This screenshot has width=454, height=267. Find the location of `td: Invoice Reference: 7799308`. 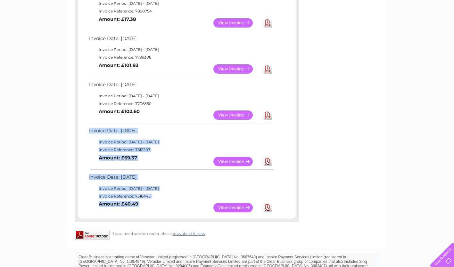

td: Invoice Reference: 7799308 is located at coordinates (181, 57).